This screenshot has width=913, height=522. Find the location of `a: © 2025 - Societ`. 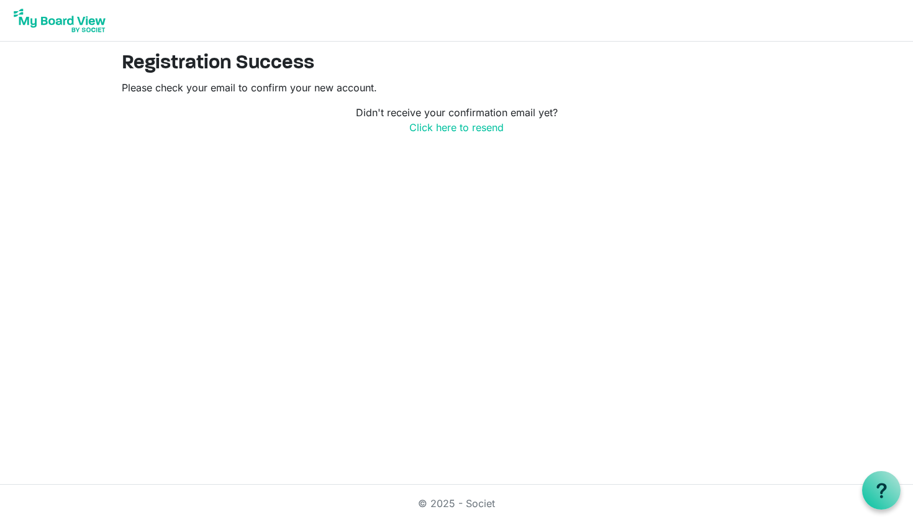

a: © 2025 - Societ is located at coordinates (456, 503).